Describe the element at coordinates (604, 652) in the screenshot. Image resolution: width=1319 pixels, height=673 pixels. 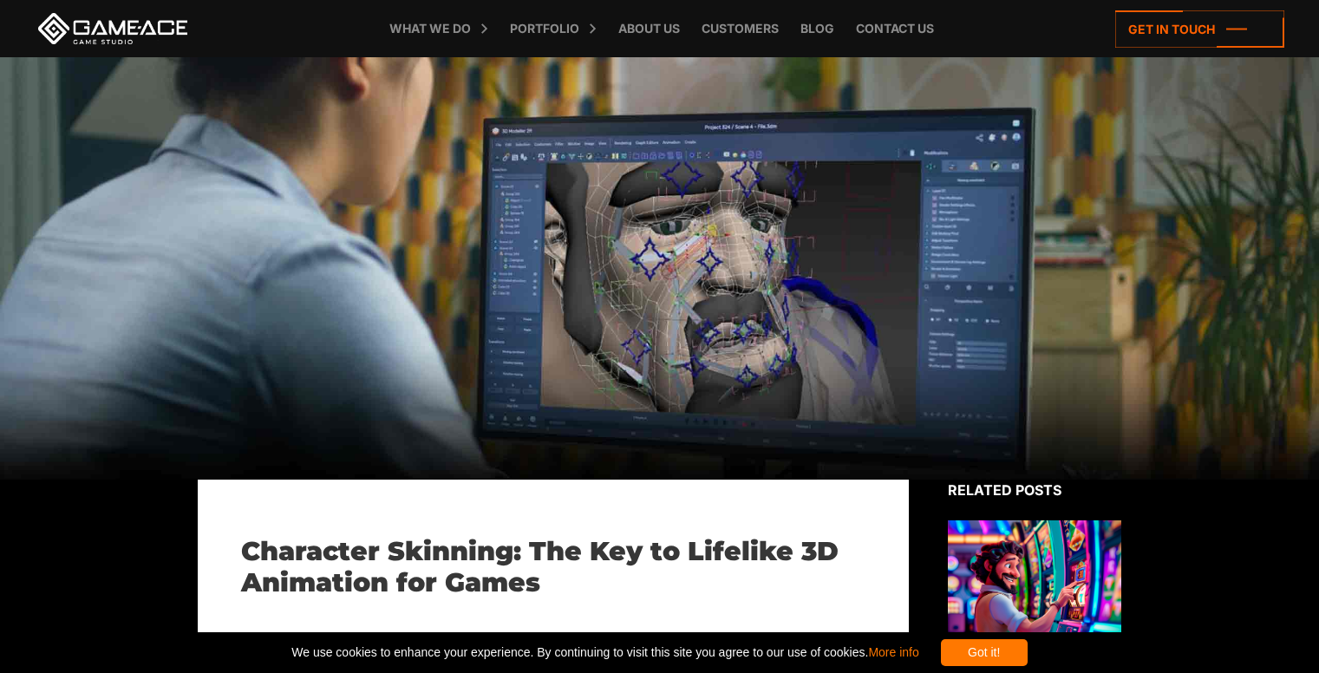
I see `span: We use cookies to enhance your experience. By continuing to visit this site you agree to our use ...` at that location.